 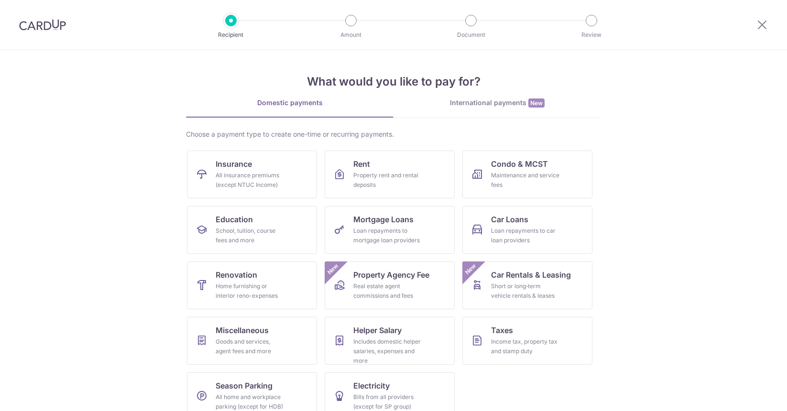 What do you see at coordinates (388, 236) in the screenshot?
I see `div: Loan repayments to mortgage loan providers` at bounding box center [388, 236].